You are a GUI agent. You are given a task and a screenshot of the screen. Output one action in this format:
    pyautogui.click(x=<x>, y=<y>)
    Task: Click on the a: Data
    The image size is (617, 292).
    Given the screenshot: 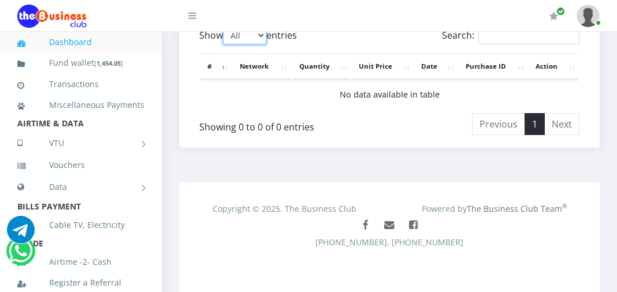 What is the action you would take?
    pyautogui.click(x=81, y=187)
    